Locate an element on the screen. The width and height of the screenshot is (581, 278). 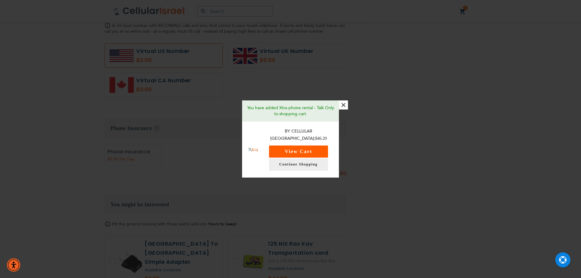
a: Continue Shopping is located at coordinates (298, 165).